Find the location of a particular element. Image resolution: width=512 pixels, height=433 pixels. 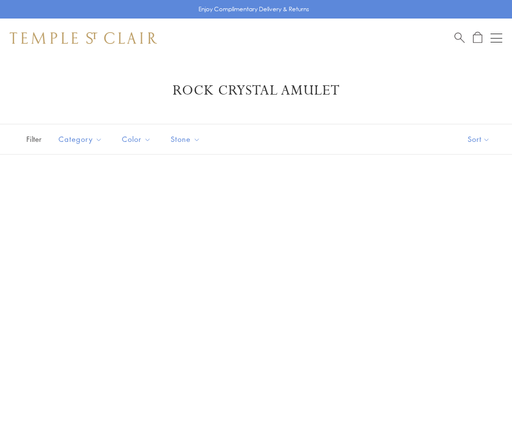

a: Open Shopping Bag is located at coordinates (477, 38).